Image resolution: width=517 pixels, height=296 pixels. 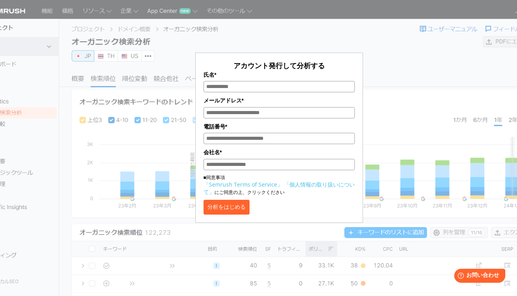 What do you see at coordinates (279, 188) in the screenshot?
I see `a: 「個人情報の取り扱いについて」` at bounding box center [279, 188].